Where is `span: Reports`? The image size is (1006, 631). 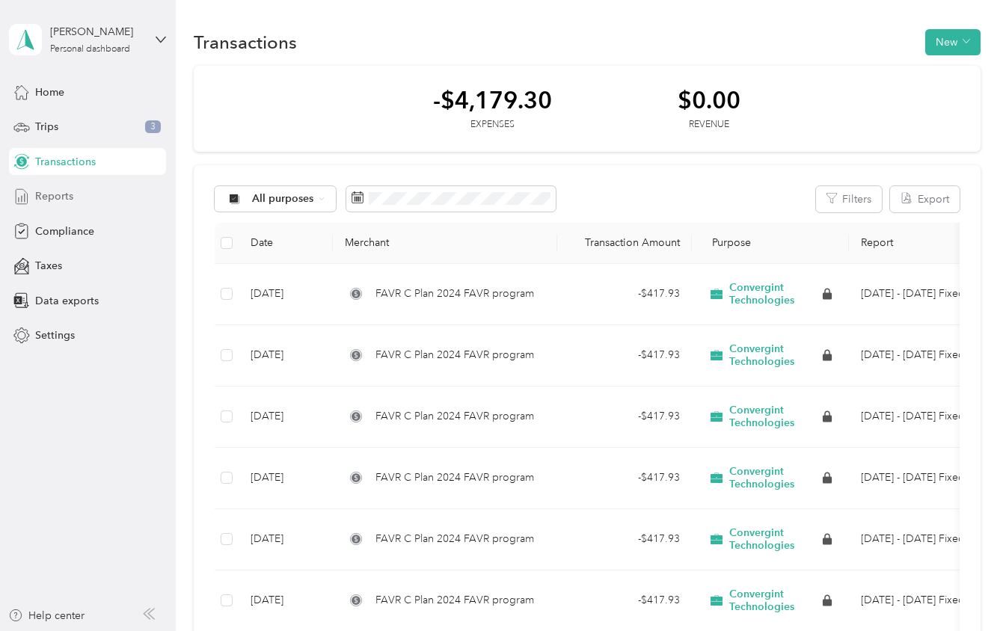 span: Reports is located at coordinates (54, 196).